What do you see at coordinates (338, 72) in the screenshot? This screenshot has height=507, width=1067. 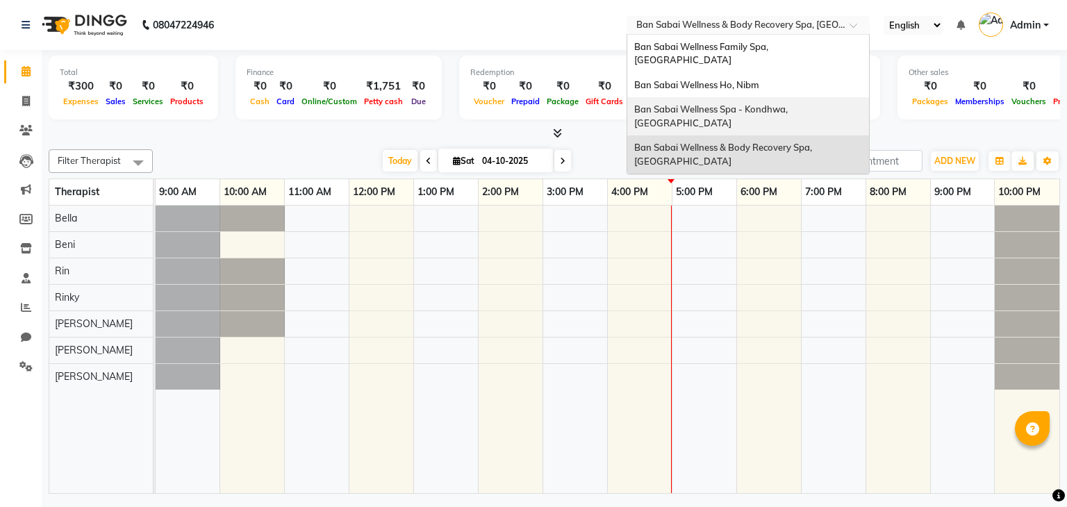 I see `div: Finance` at bounding box center [338, 72].